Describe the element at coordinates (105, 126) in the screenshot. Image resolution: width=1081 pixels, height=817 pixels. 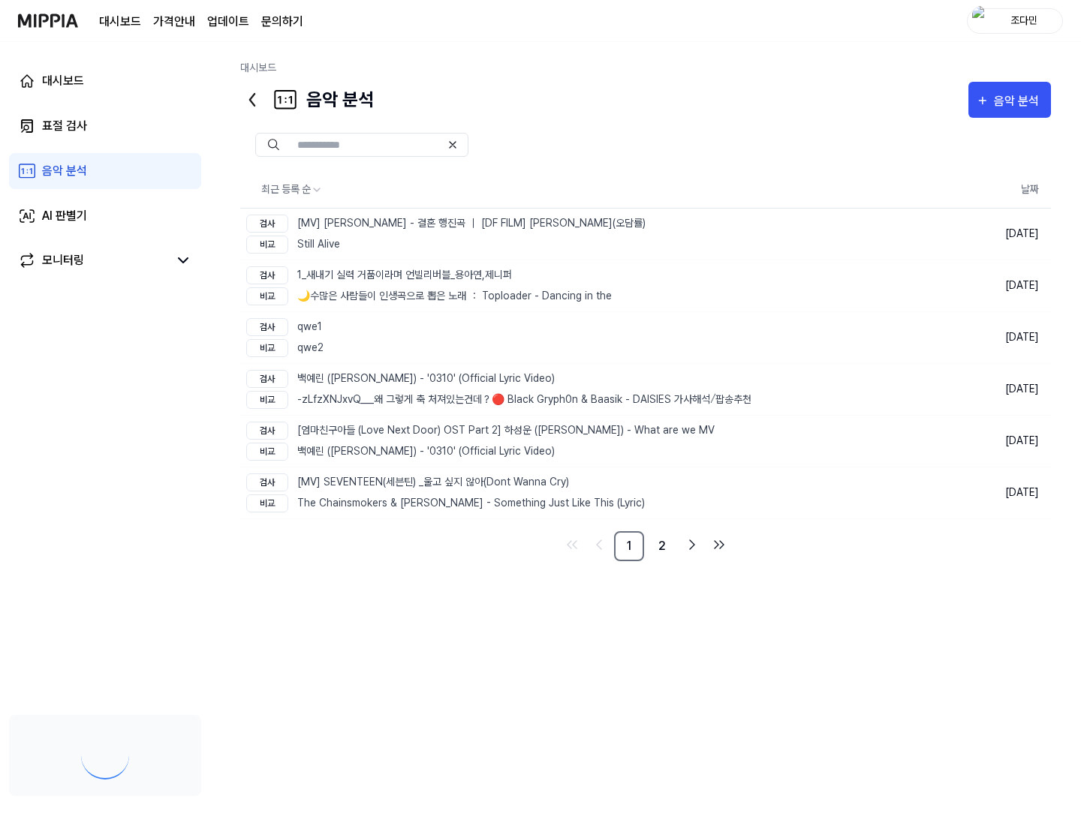
I see `a: 표절 검사` at that location.